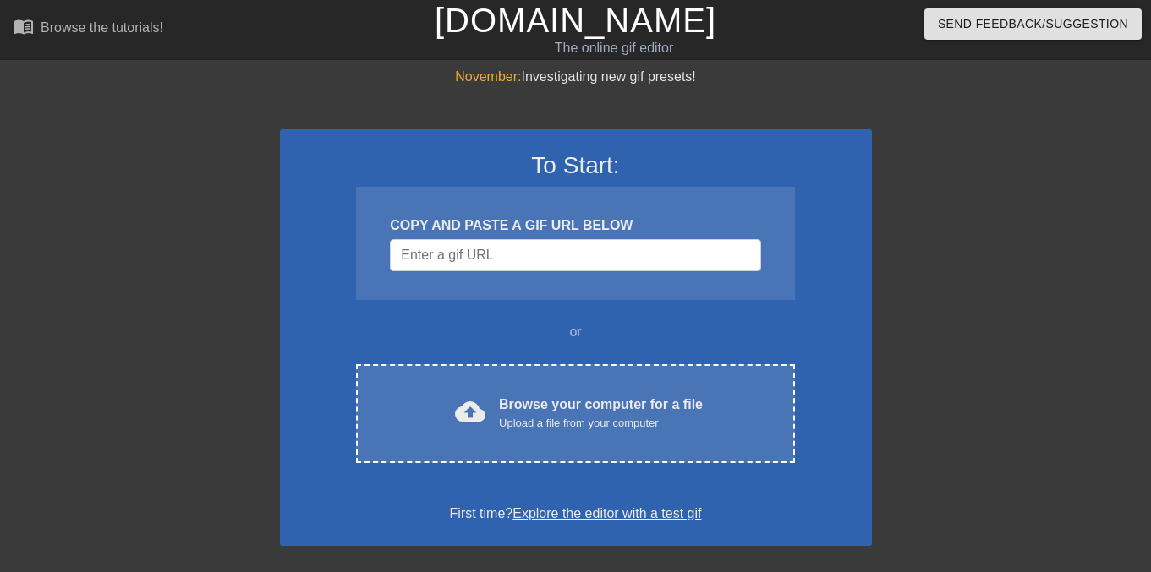 This screenshot has height=572, width=1151. Describe the element at coordinates (600, 424) in the screenshot. I see `div: Upload a file from your computer` at that location.